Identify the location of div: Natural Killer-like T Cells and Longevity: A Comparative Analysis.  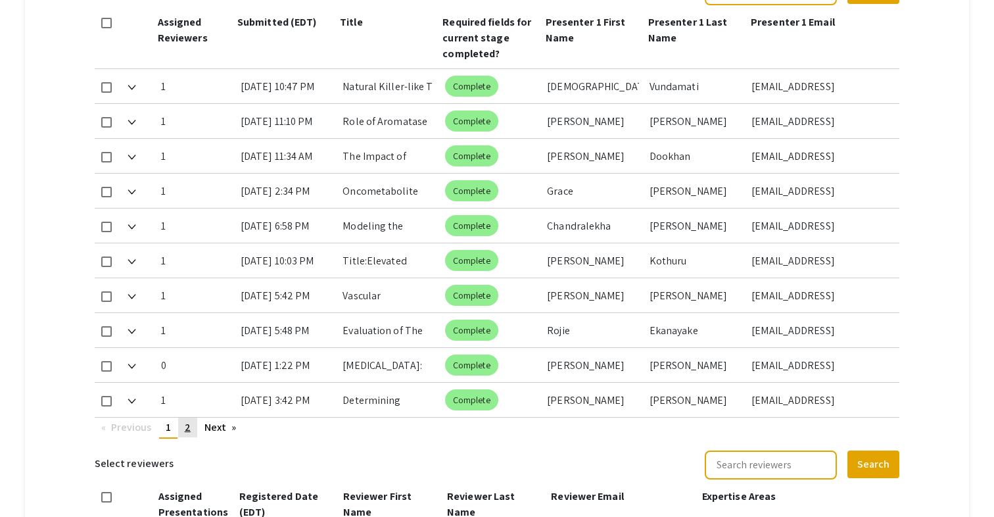
(388, 86).